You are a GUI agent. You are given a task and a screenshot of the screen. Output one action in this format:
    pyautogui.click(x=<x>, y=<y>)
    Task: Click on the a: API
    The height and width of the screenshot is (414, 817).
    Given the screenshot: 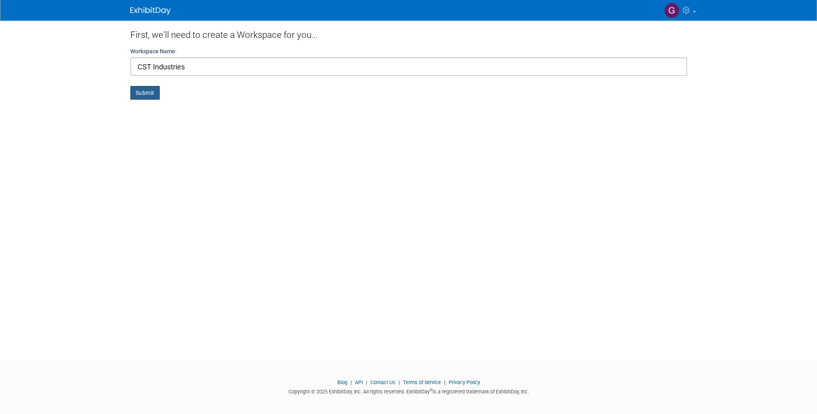 What is the action you would take?
    pyautogui.click(x=359, y=382)
    